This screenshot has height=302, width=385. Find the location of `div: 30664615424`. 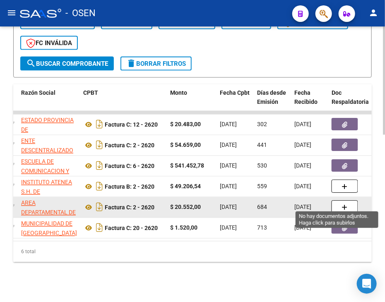

div: 30664615424 is located at coordinates (49, 145).